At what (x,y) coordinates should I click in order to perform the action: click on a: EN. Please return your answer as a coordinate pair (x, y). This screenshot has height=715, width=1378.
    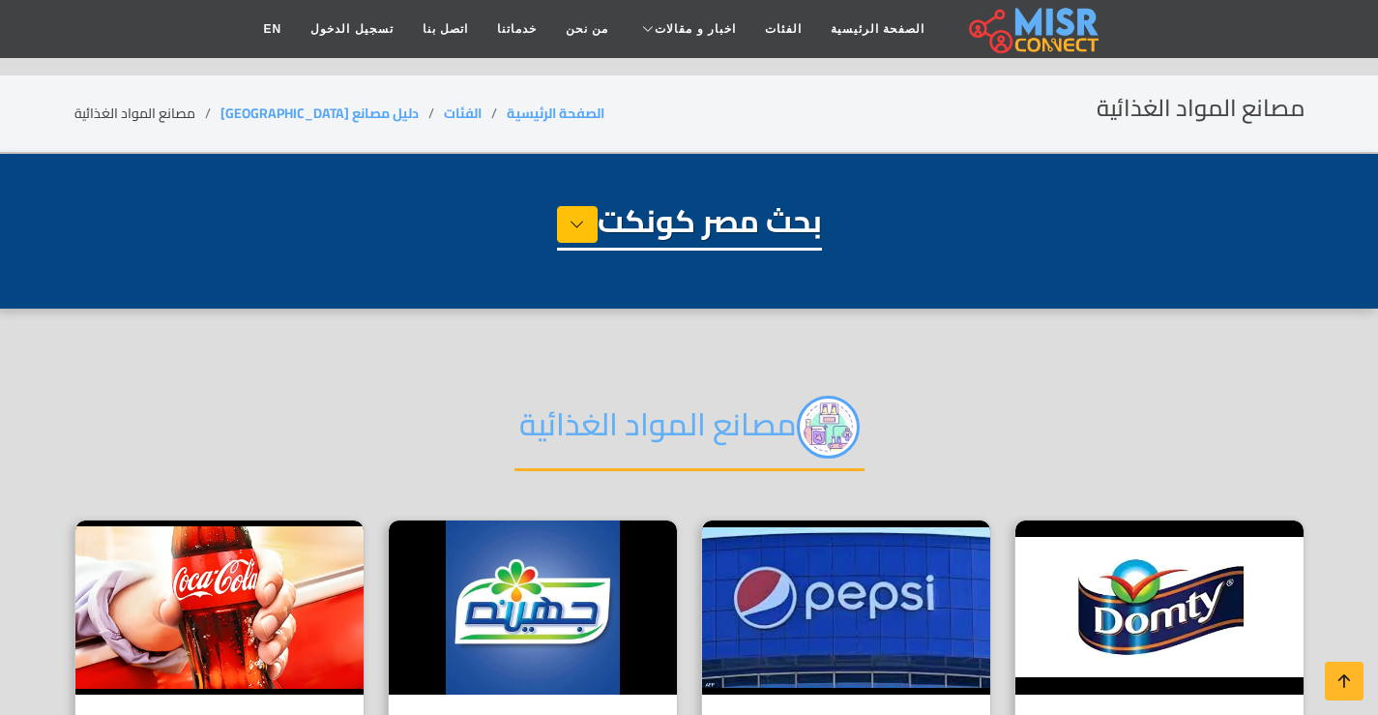
    Looking at the image, I should click on (273, 29).